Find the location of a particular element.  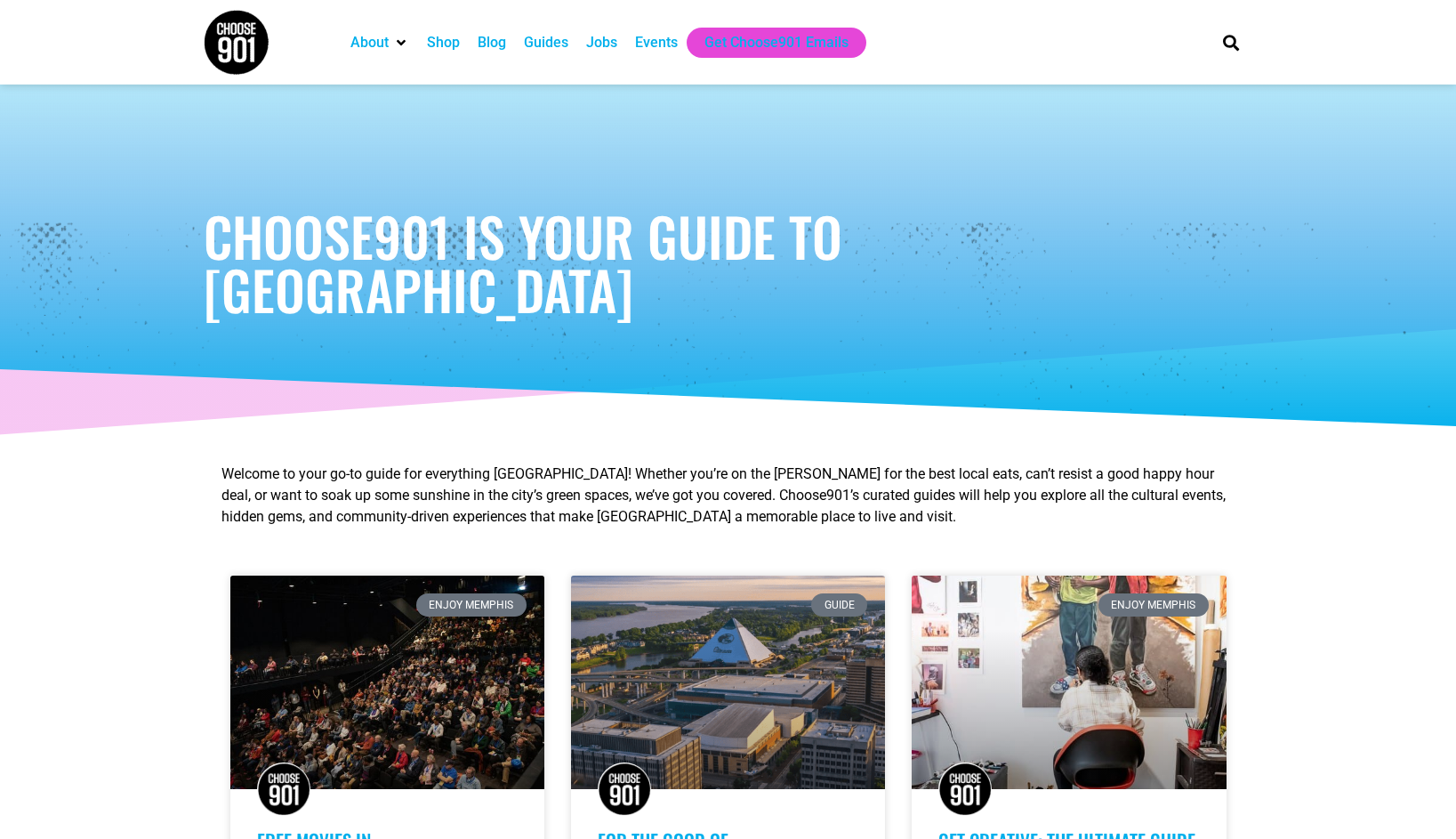

a: Shop is located at coordinates (443, 43).